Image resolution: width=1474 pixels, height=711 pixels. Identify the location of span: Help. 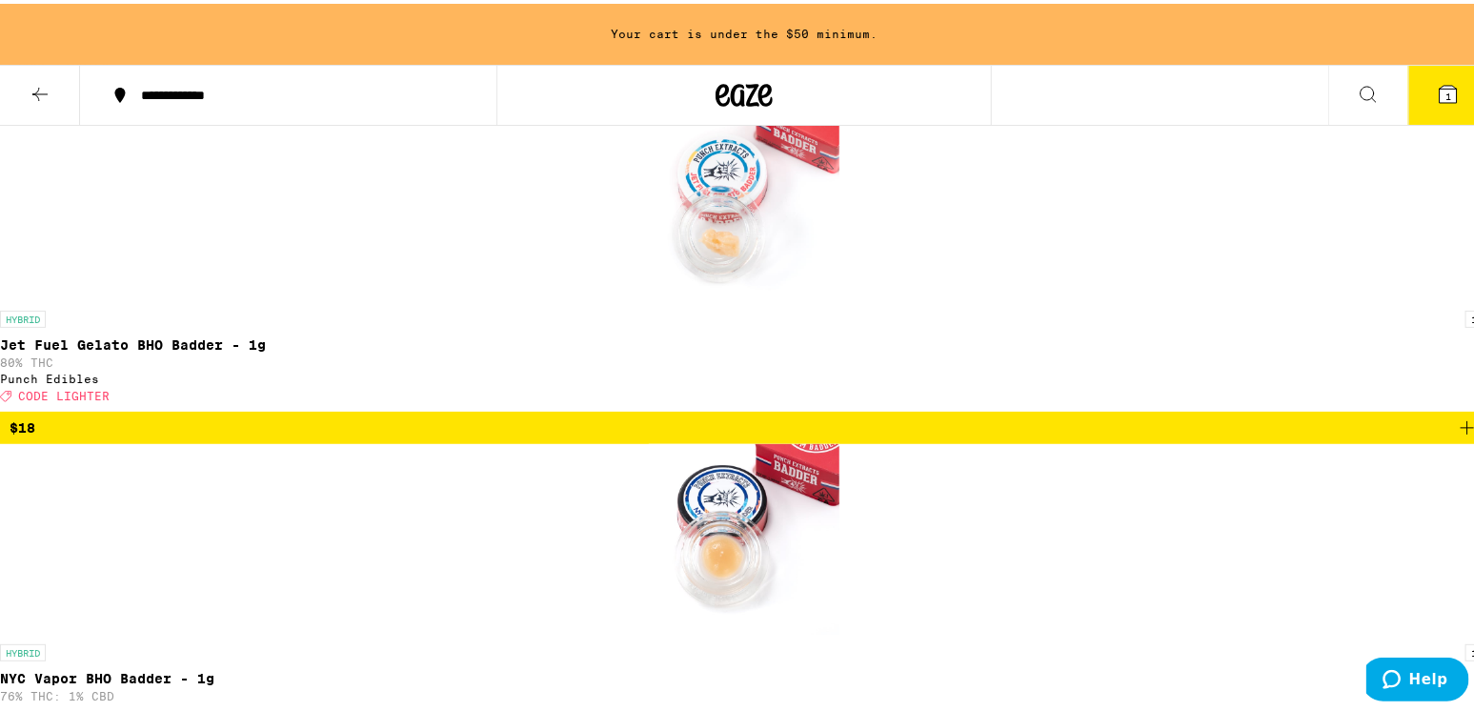
(62, 22).